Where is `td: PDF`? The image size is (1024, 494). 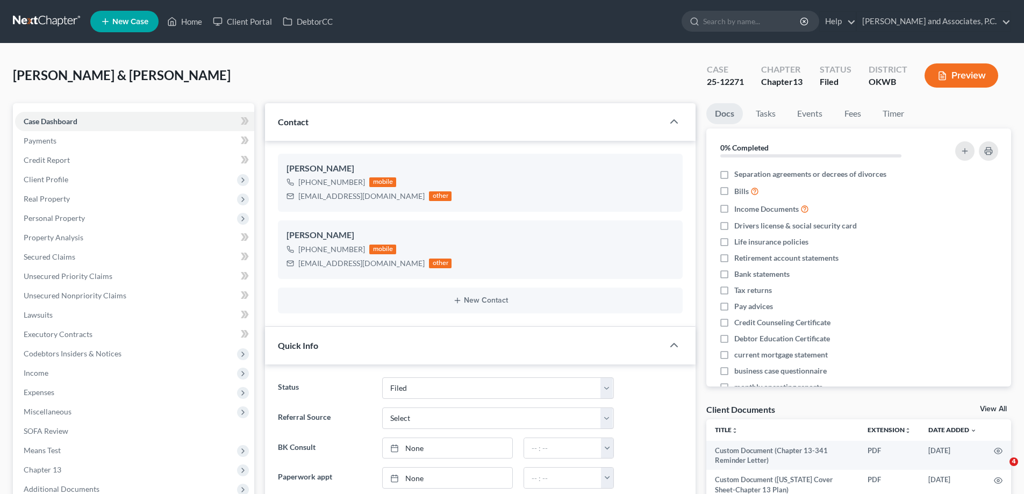
td: PDF is located at coordinates (889, 455).